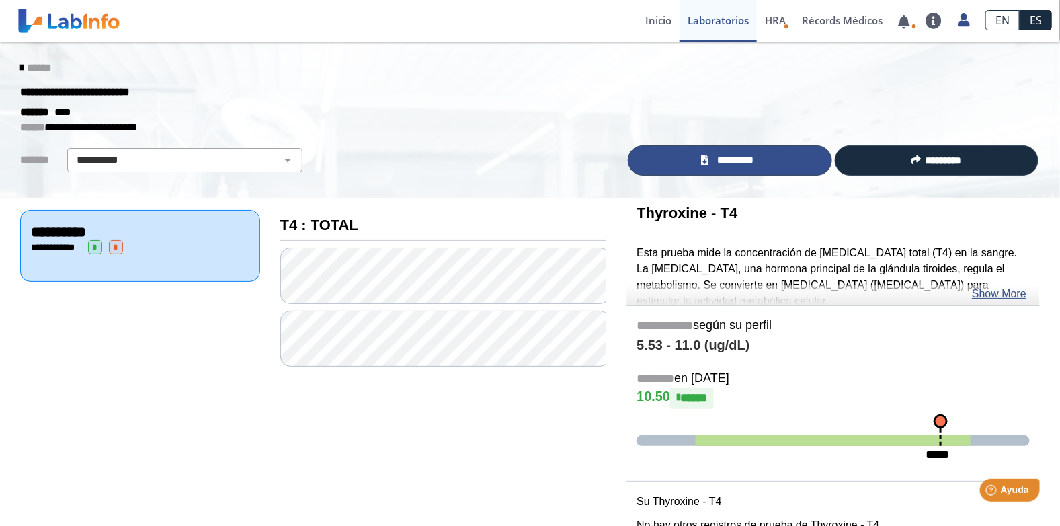 The width and height of the screenshot is (1060, 526). What do you see at coordinates (833, 501) in the screenshot?
I see `p: Su Thyroxine - T4` at bounding box center [833, 501].